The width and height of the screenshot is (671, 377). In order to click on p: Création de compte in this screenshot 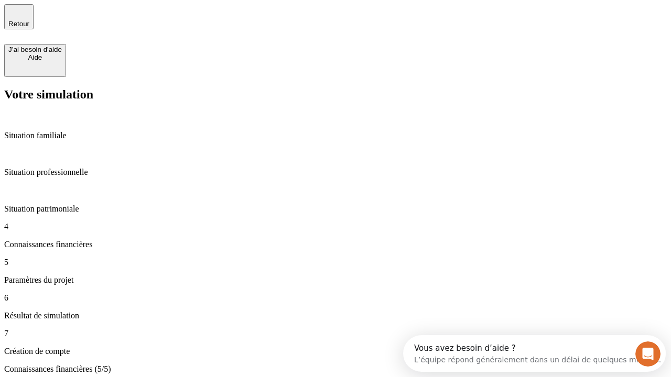, I will do `click(335, 352)`.